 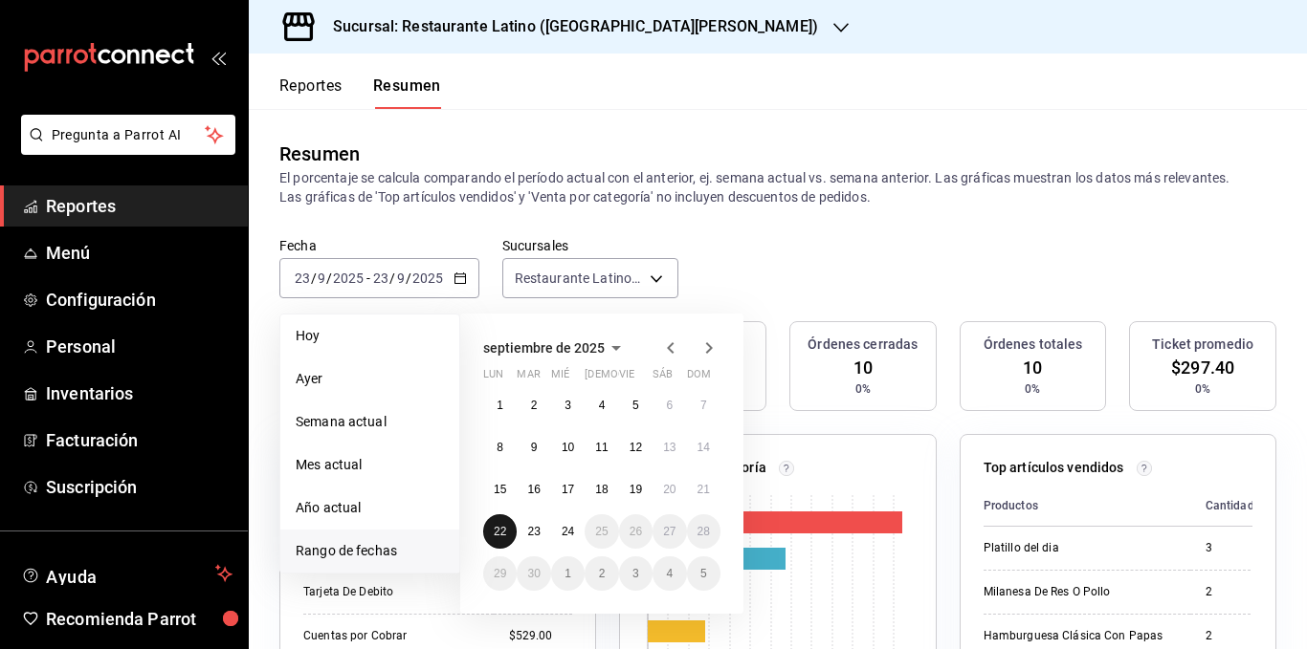 What do you see at coordinates (602, 574) in the screenshot?
I see `abbr: 2 de octubre de 2025` at bounding box center [602, 574].